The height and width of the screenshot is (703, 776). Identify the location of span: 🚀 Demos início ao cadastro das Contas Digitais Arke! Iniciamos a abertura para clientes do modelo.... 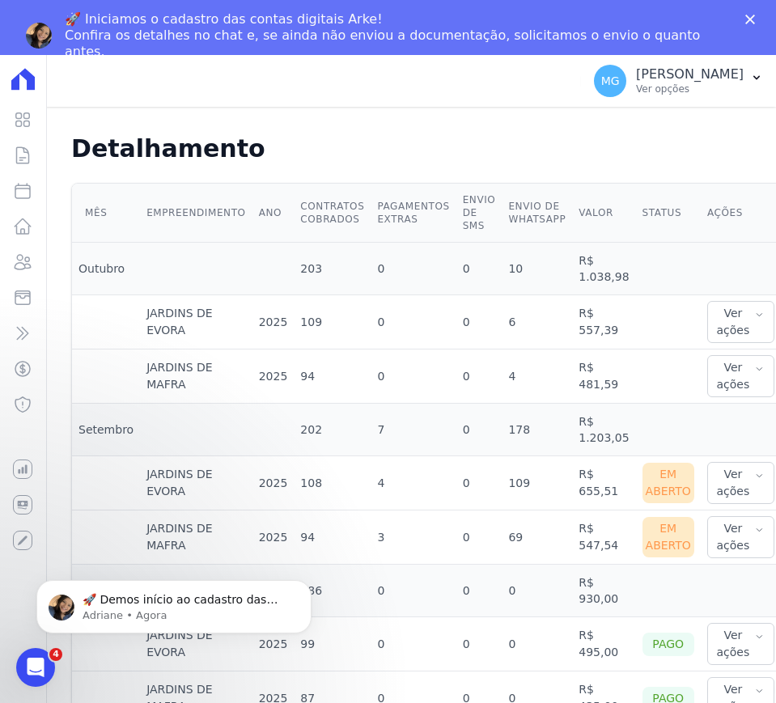
(173, 214).